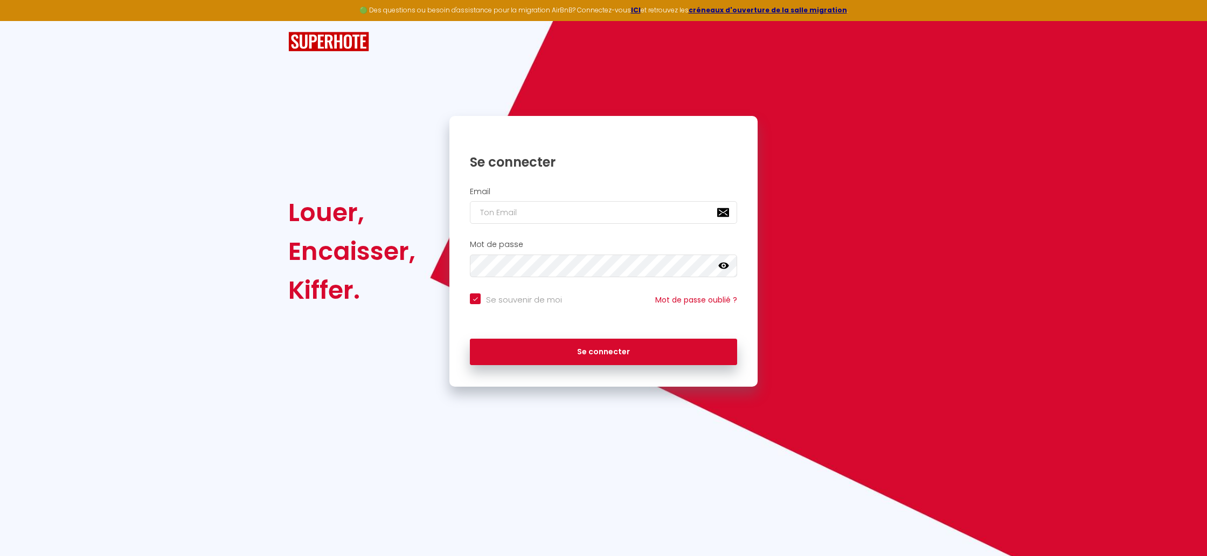  I want to click on input: Ton Email, so click(604, 212).